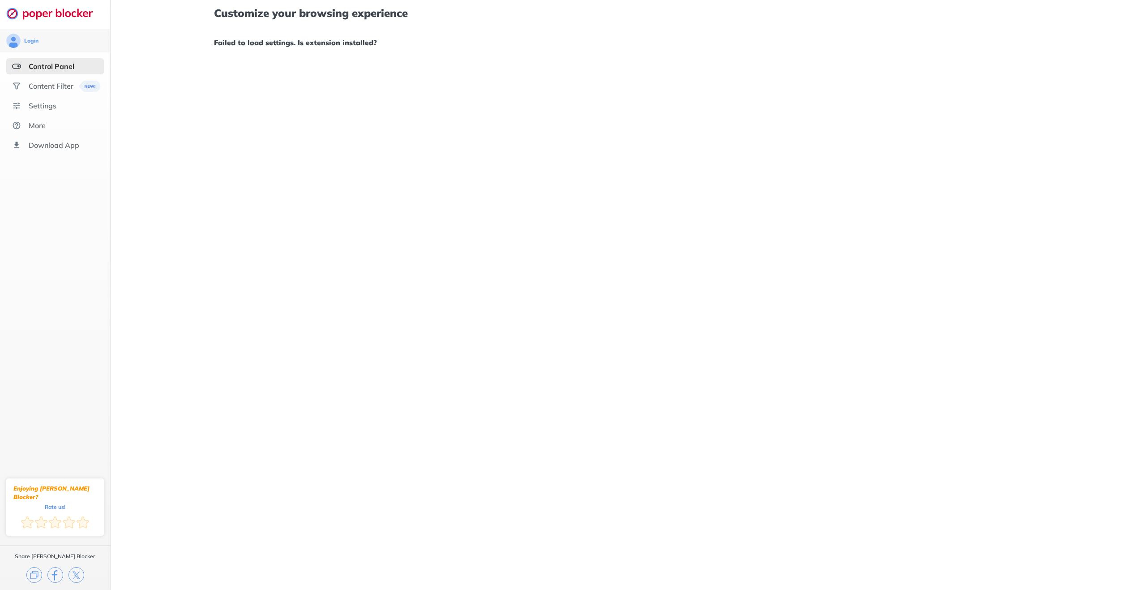 Image resolution: width=1146 pixels, height=590 pixels. What do you see at coordinates (37, 125) in the screenshot?
I see `div: More` at bounding box center [37, 125].